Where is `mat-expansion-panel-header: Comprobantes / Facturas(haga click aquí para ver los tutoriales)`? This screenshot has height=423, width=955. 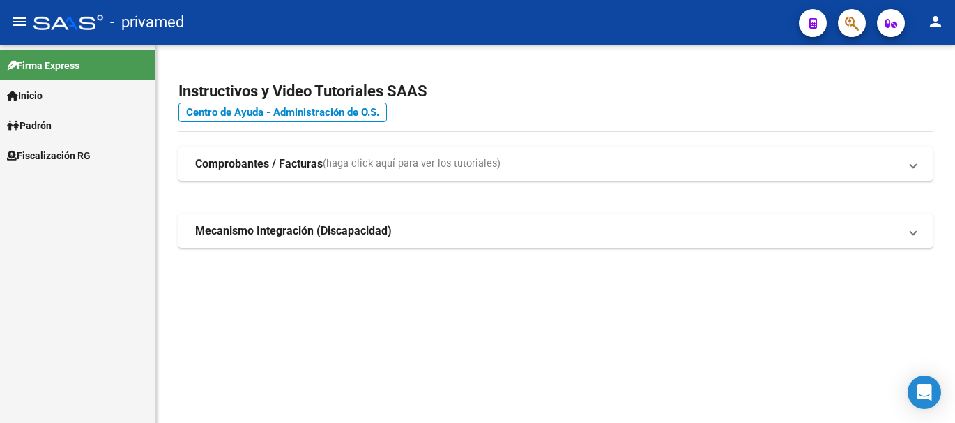
mat-expansion-panel-header: Comprobantes / Facturas(haga click aquí para ver los tutoriales) is located at coordinates (556, 164).